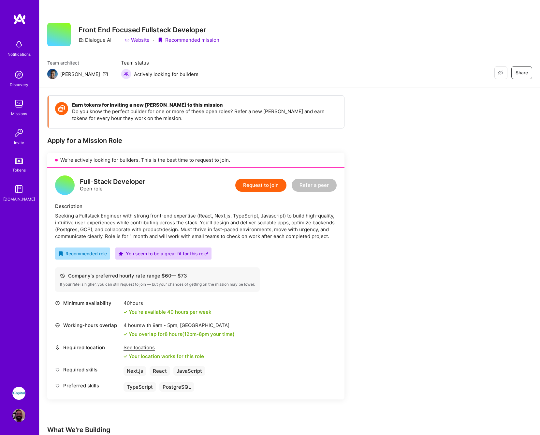 This screenshot has height=435, width=540. What do you see at coordinates (52, 74) in the screenshot?
I see `img: Team Architect` at bounding box center [52, 74].